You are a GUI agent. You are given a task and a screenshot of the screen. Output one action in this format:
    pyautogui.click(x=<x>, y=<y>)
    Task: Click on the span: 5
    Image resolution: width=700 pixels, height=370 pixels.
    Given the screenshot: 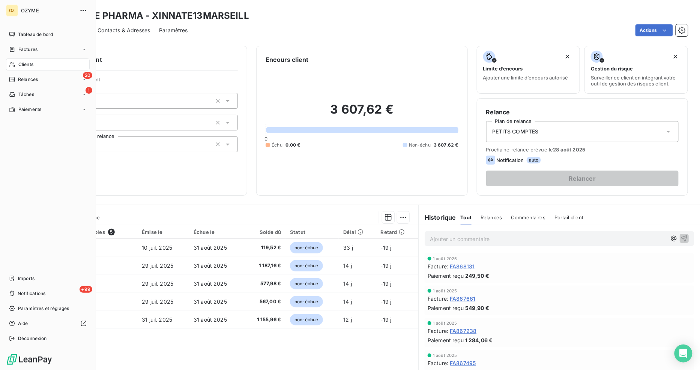 What is the action you would take?
    pyautogui.click(x=111, y=232)
    